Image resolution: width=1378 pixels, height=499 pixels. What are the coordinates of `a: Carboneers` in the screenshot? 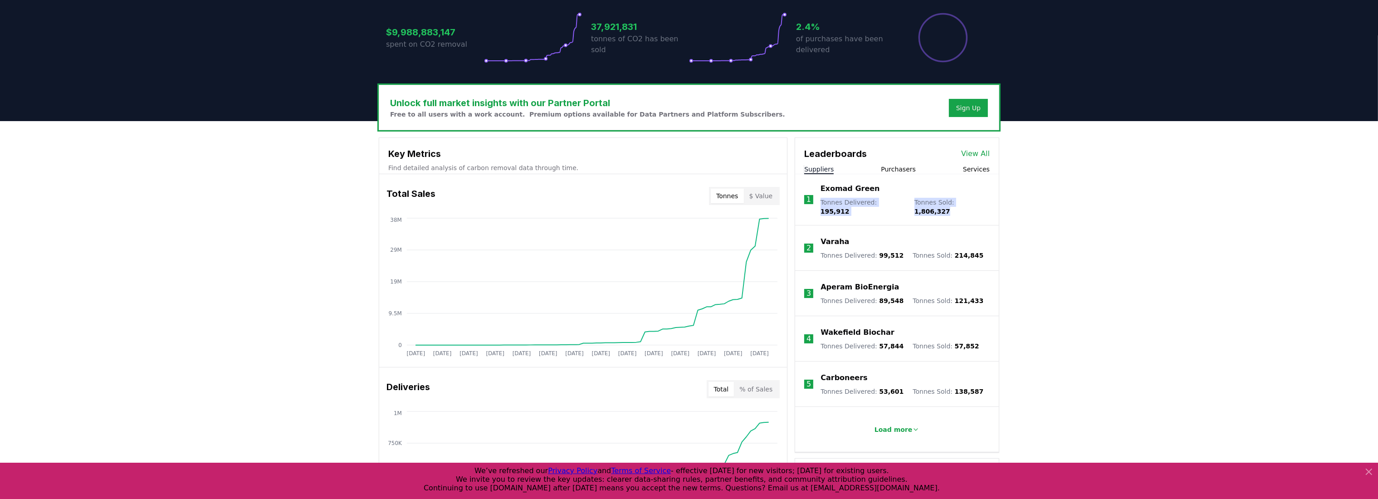 It's located at (844, 378).